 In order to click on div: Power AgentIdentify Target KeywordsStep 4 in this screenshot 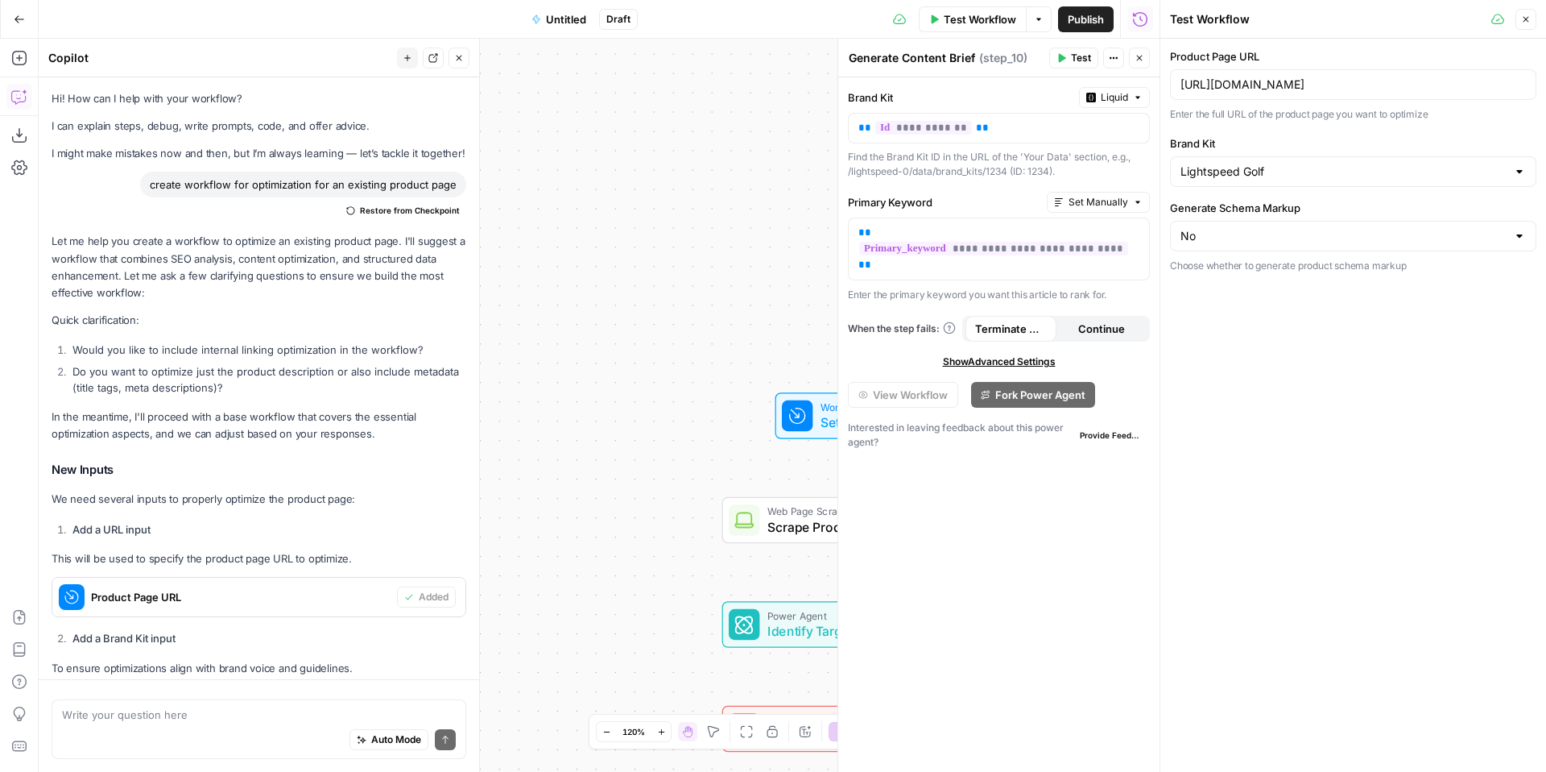, I will do `click(872, 624)`.